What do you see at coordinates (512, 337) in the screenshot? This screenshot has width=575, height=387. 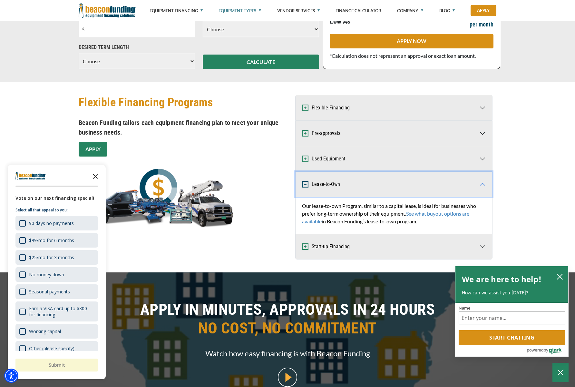 I see `button: Start chatting` at bounding box center [512, 337].